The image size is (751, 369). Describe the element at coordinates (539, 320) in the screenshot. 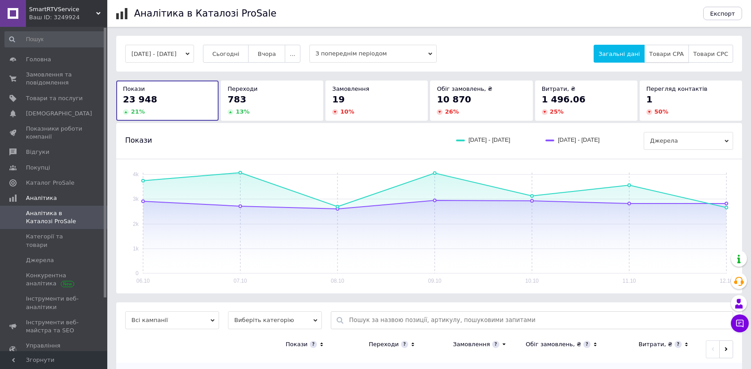

I see `input: Пошук за назвою позиції, артикулу, пошуковими запитами` at that location.